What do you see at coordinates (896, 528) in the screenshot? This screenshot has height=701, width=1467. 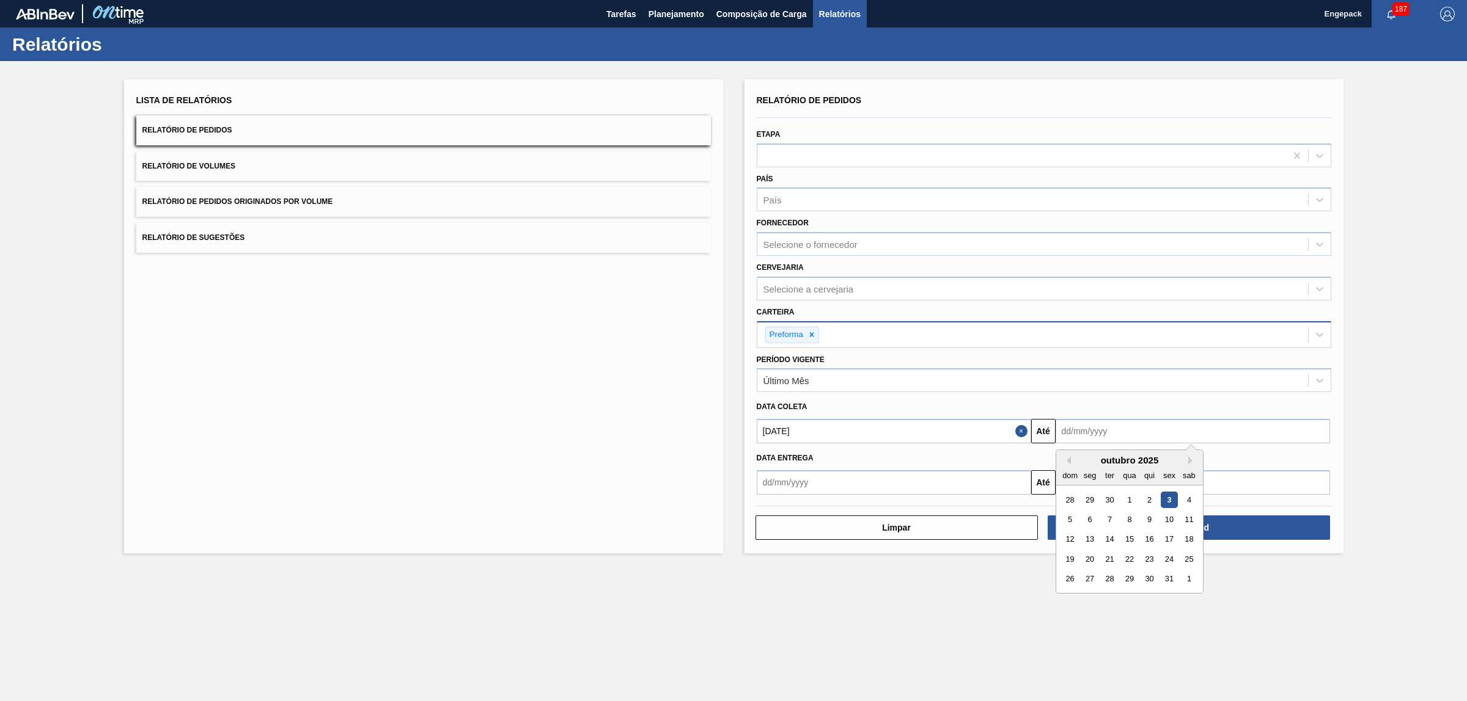 I see `button: Limpar` at bounding box center [896, 528].